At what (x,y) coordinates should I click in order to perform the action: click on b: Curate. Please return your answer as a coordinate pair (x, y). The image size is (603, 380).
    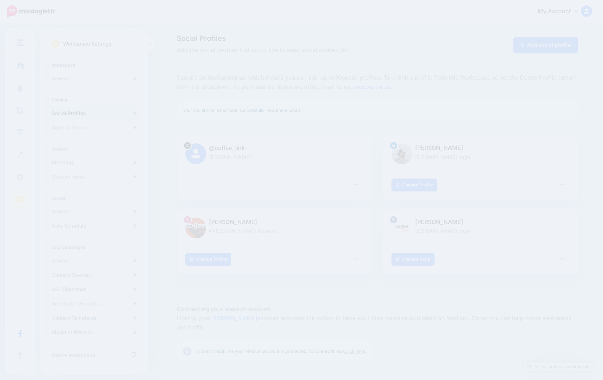
    Looking at the image, I should click on (226, 77).